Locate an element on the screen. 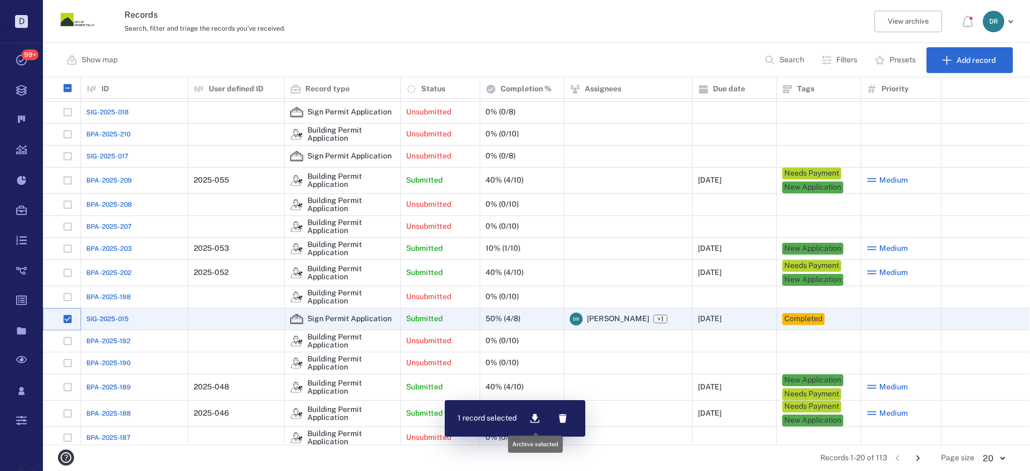 The width and height of the screenshot is (1030, 471). nav: pagination navigation is located at coordinates (908, 458).